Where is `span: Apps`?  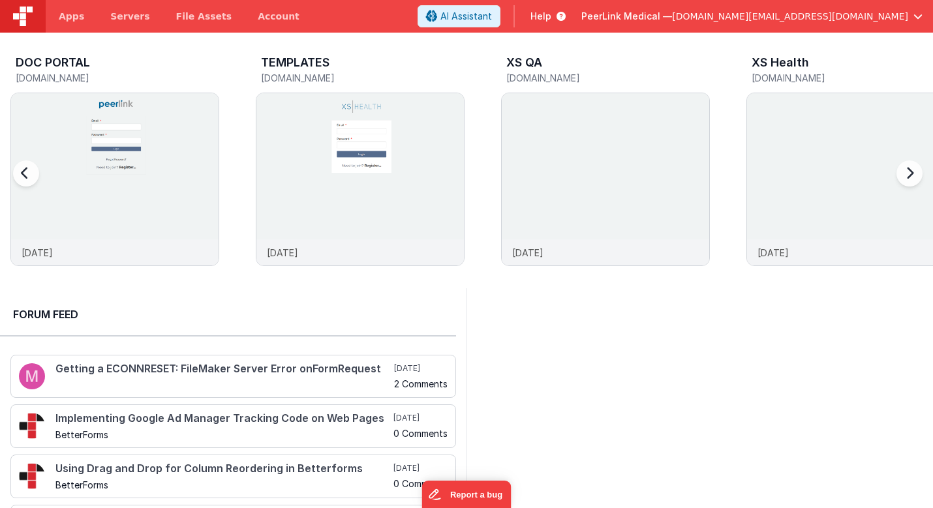 span: Apps is located at coordinates (71, 16).